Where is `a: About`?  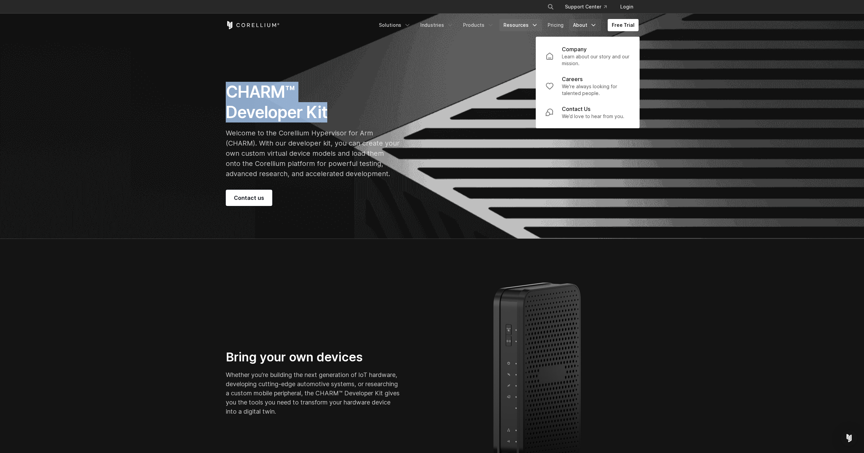
a: About is located at coordinates (585, 25).